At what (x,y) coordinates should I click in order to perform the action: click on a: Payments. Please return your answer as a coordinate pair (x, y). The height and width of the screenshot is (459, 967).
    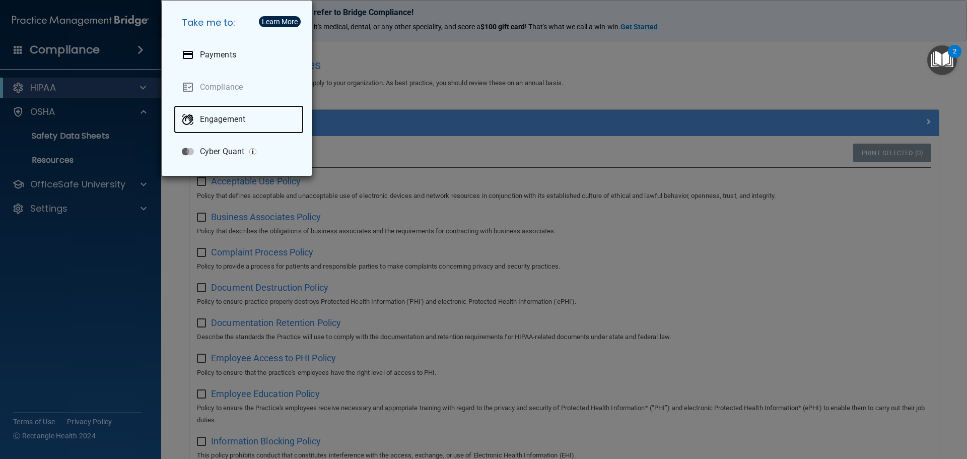
    Looking at the image, I should click on (239, 55).